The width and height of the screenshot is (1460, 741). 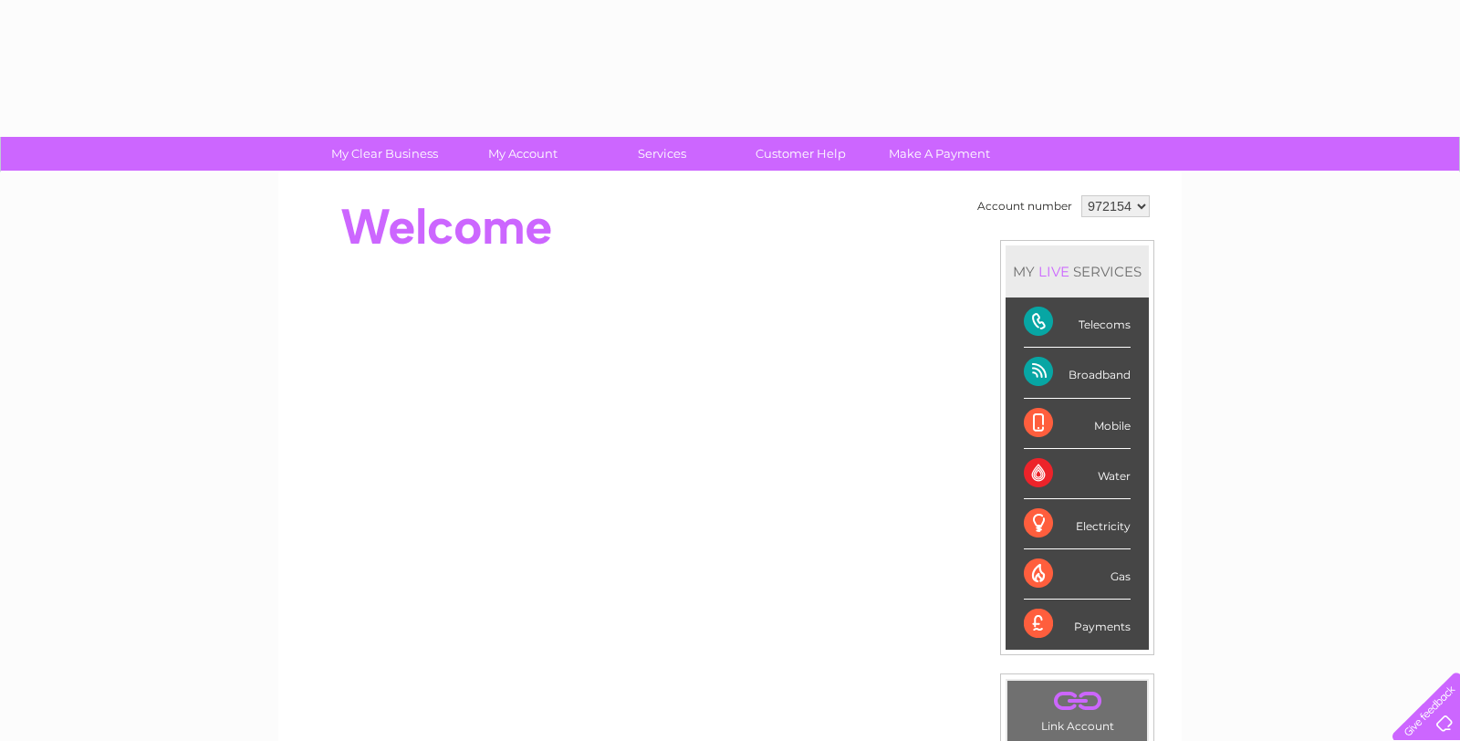 What do you see at coordinates (1077, 524) in the screenshot?
I see `div: Electricity` at bounding box center [1077, 524].